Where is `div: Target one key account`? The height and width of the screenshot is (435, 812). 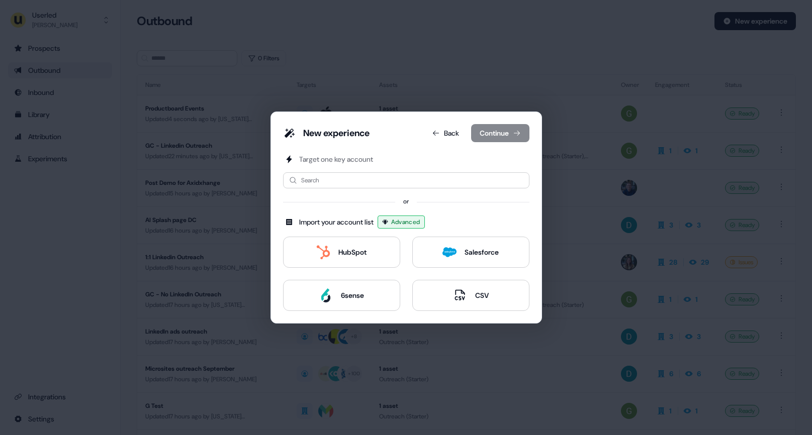
div: Target one key account is located at coordinates (336, 159).